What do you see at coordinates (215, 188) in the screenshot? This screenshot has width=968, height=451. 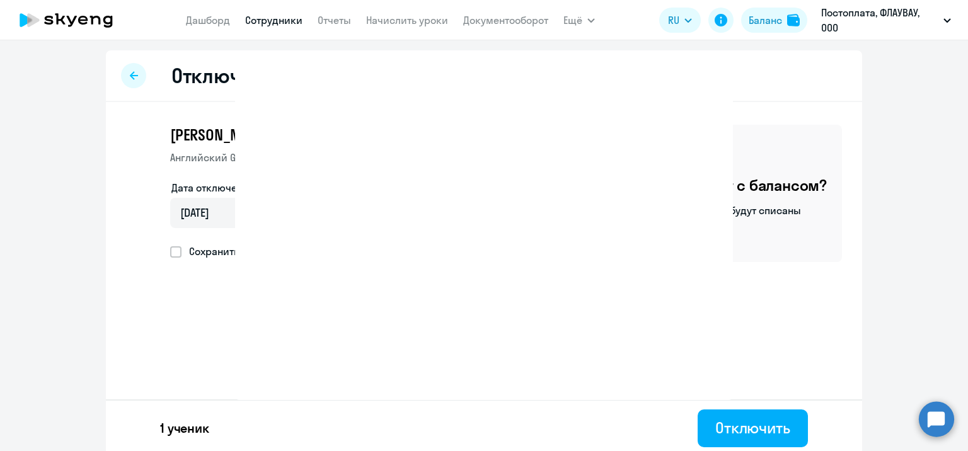 I see `label: Дата отключения*` at bounding box center [215, 188].